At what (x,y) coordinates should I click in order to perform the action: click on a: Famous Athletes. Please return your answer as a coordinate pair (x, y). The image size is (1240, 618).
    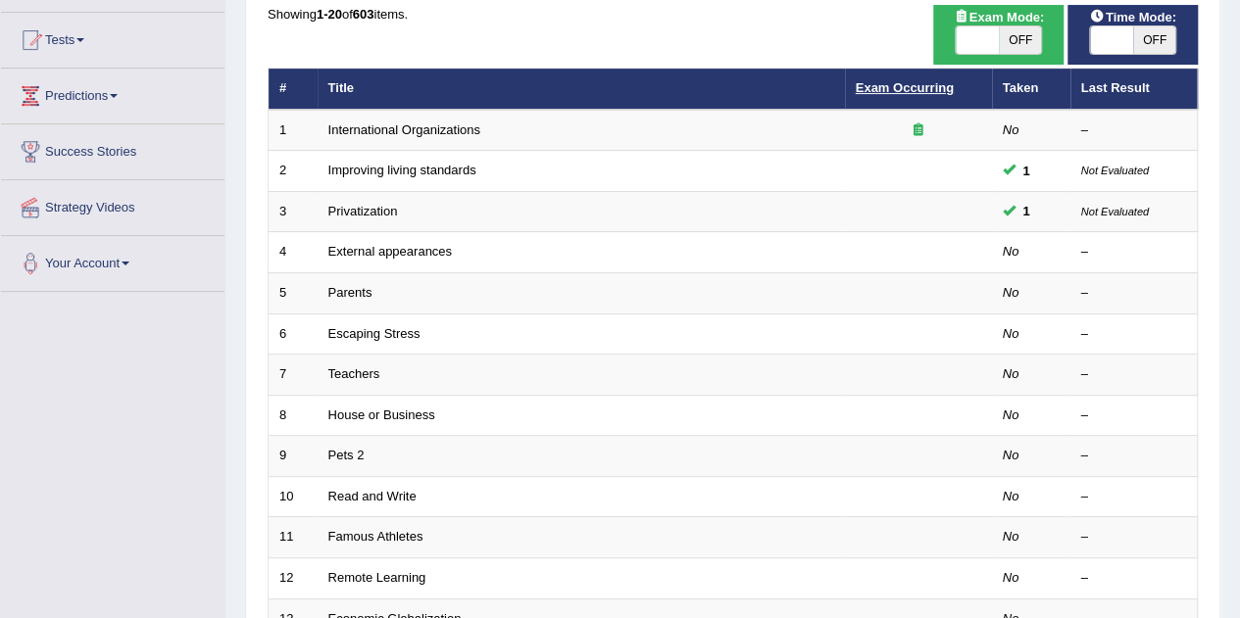
    Looking at the image, I should click on (375, 536).